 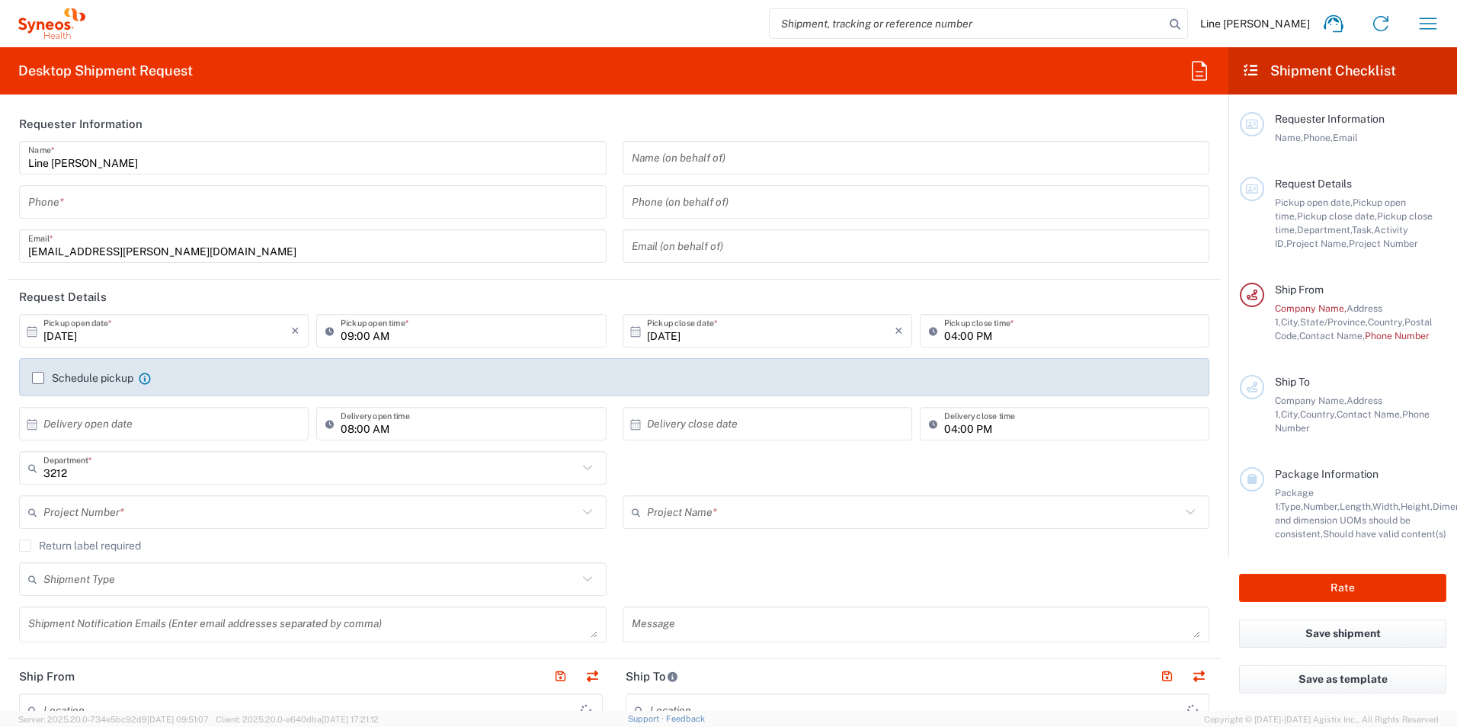 What do you see at coordinates (1383, 243) in the screenshot?
I see `span: Project Number` at bounding box center [1383, 243].